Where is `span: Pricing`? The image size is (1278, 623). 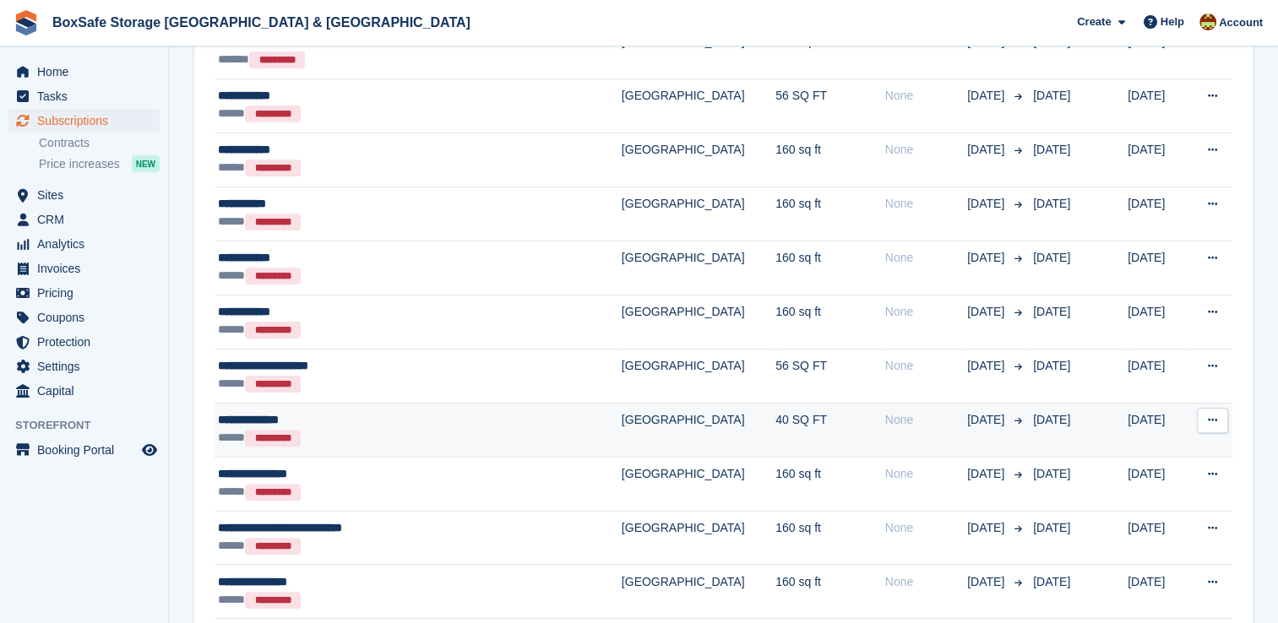 span: Pricing is located at coordinates (88, 293).